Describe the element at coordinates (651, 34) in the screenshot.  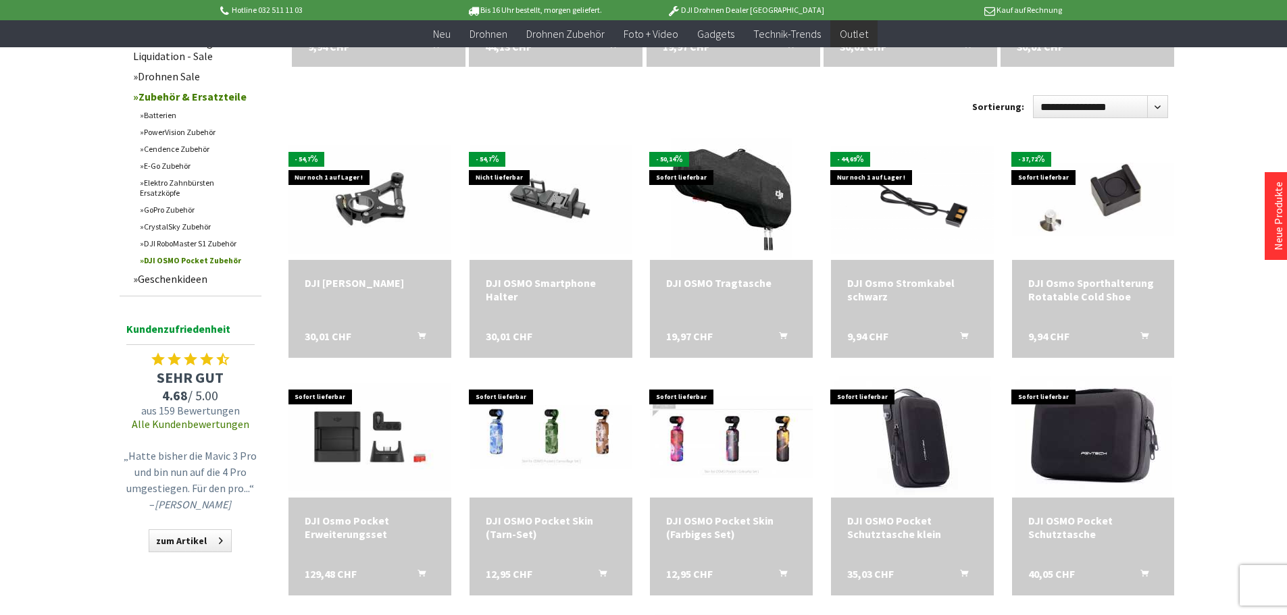
I see `span: Foto + Video` at that location.